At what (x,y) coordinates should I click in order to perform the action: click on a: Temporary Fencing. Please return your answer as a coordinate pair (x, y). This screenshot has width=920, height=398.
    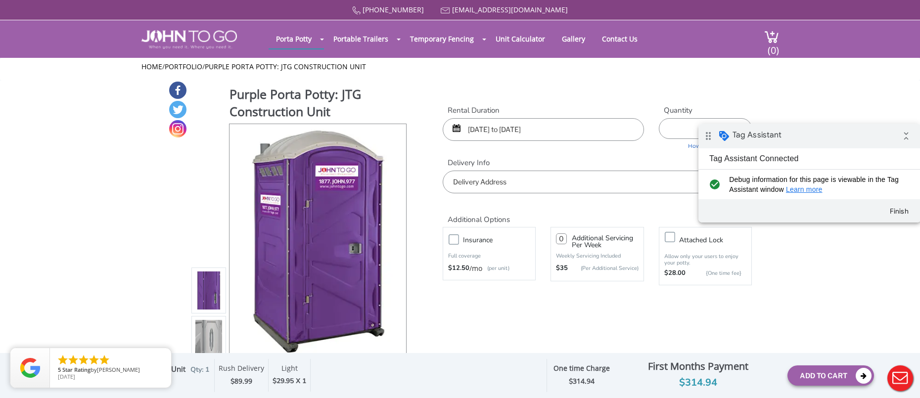
    Looking at the image, I should click on (442, 39).